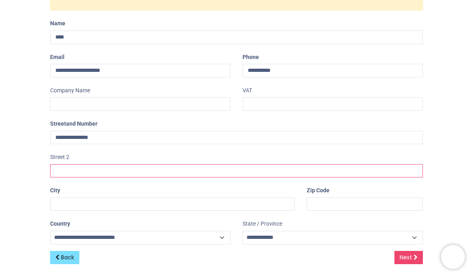 This screenshot has width=473, height=277. What do you see at coordinates (60, 224) in the screenshot?
I see `label: Country` at bounding box center [60, 224].